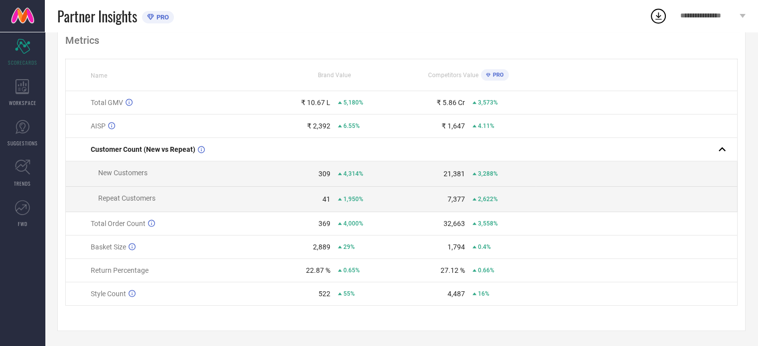 The height and width of the screenshot is (346, 758). Describe the element at coordinates (401, 40) in the screenshot. I see `div: Metrics` at that location.